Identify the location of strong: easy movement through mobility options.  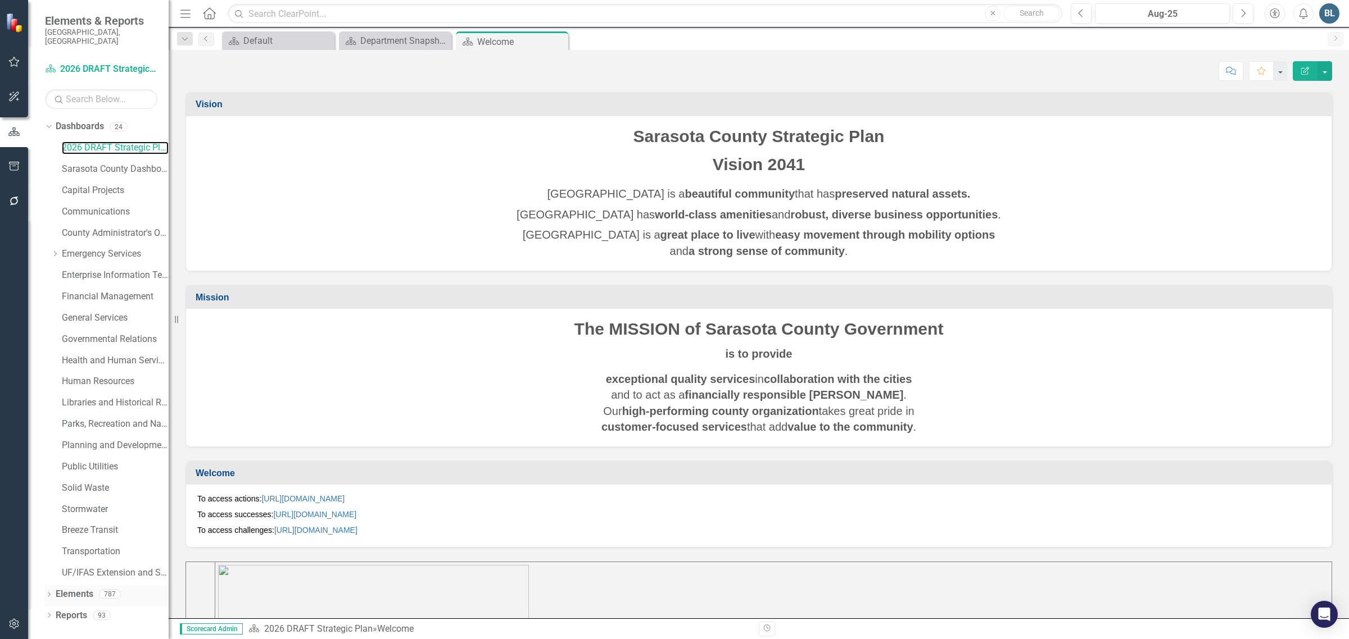
(884, 235).